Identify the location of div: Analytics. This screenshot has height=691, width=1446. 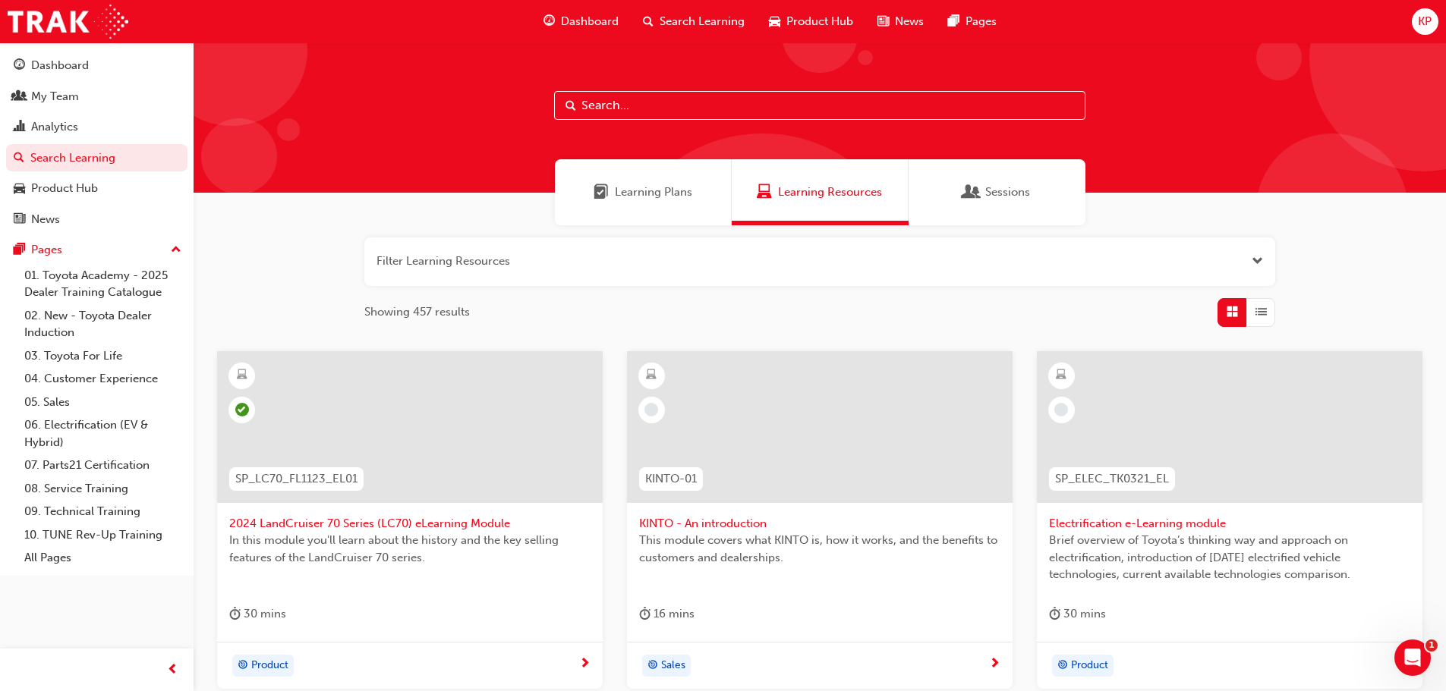
(55, 127).